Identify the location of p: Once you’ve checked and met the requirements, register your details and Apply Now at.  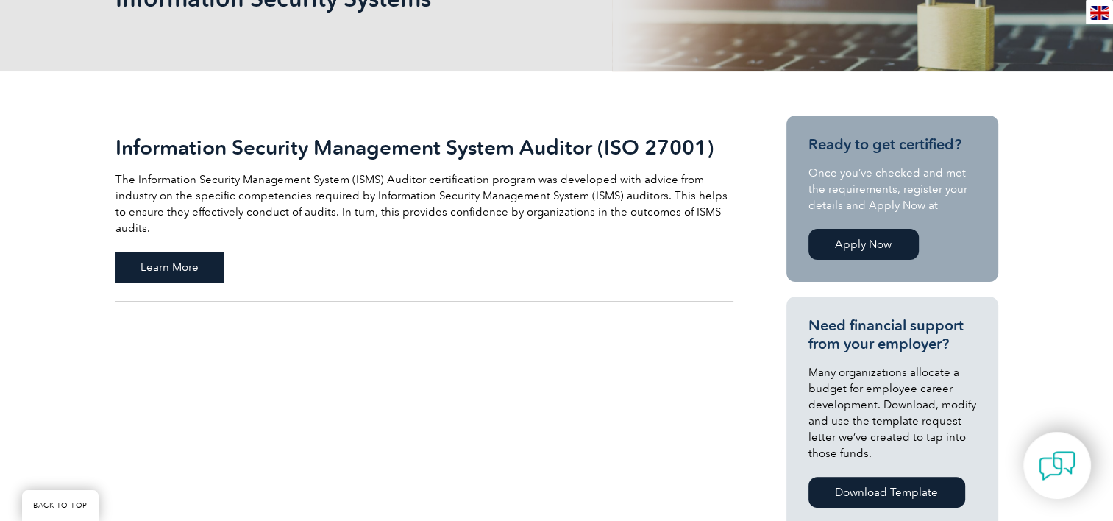
(893, 189).